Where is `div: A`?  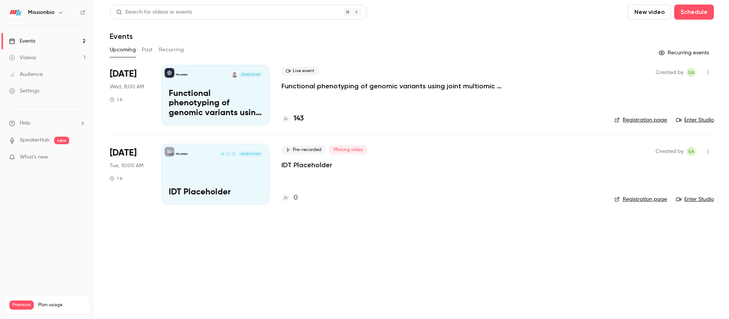
div: A is located at coordinates (228, 154).